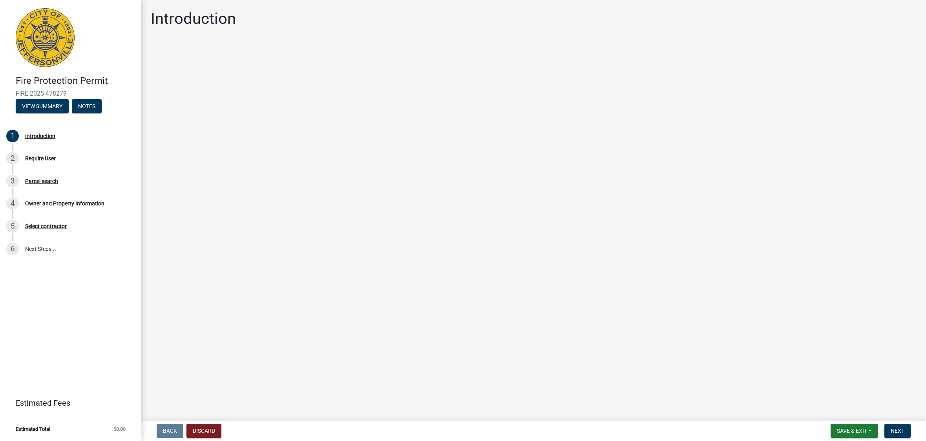 This screenshot has width=926, height=441. I want to click on button: Notes, so click(87, 106).